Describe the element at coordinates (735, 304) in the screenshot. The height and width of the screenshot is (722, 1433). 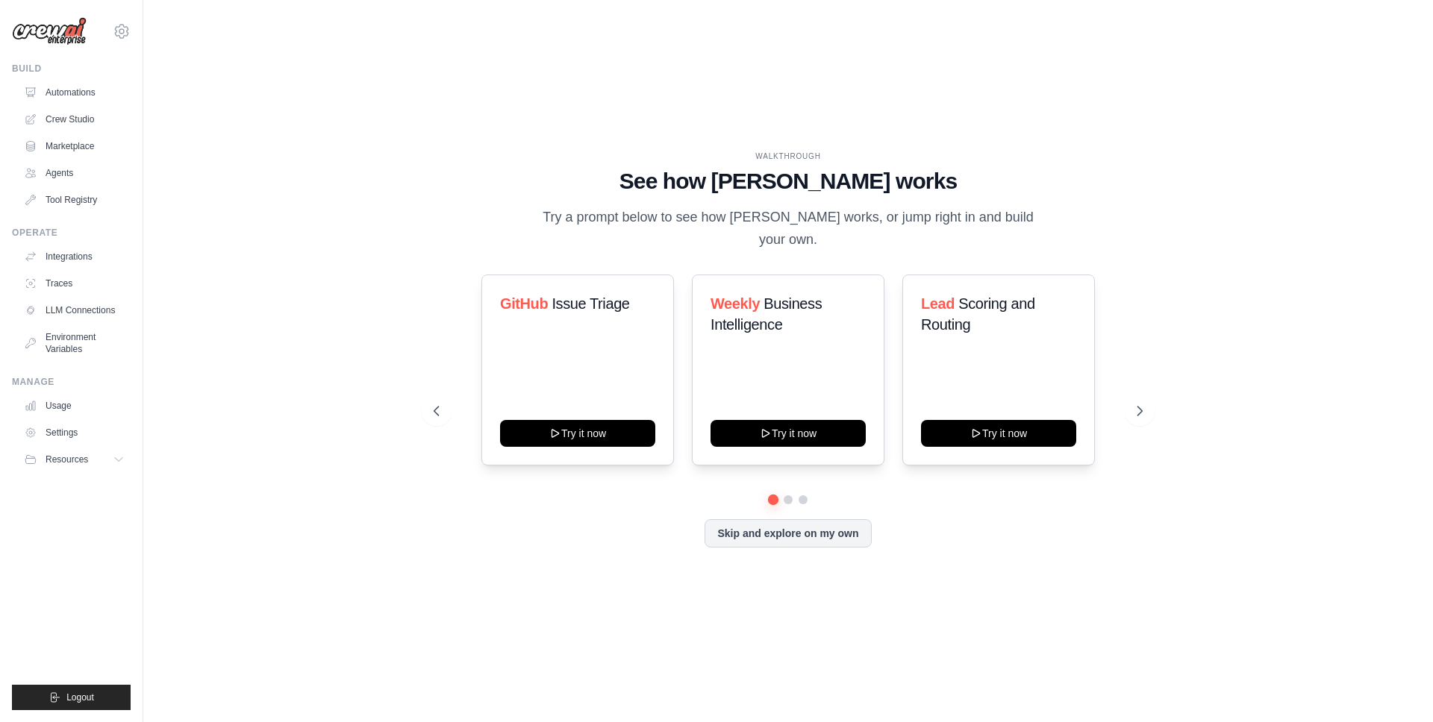
I see `span: Weekly` at that location.